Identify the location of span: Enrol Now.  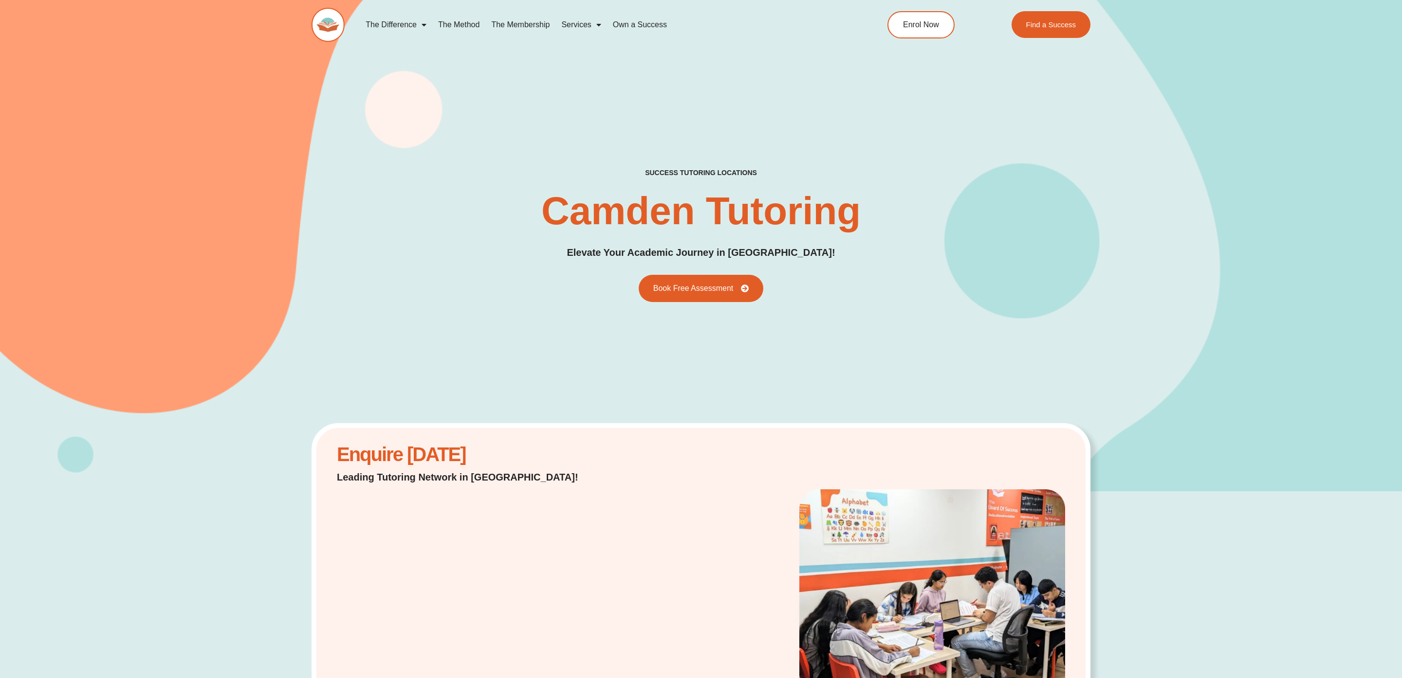
(921, 25).